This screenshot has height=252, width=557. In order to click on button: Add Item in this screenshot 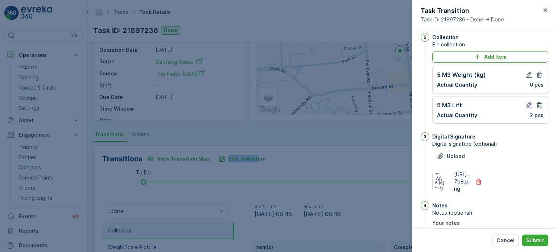, I will do `click(490, 57)`.